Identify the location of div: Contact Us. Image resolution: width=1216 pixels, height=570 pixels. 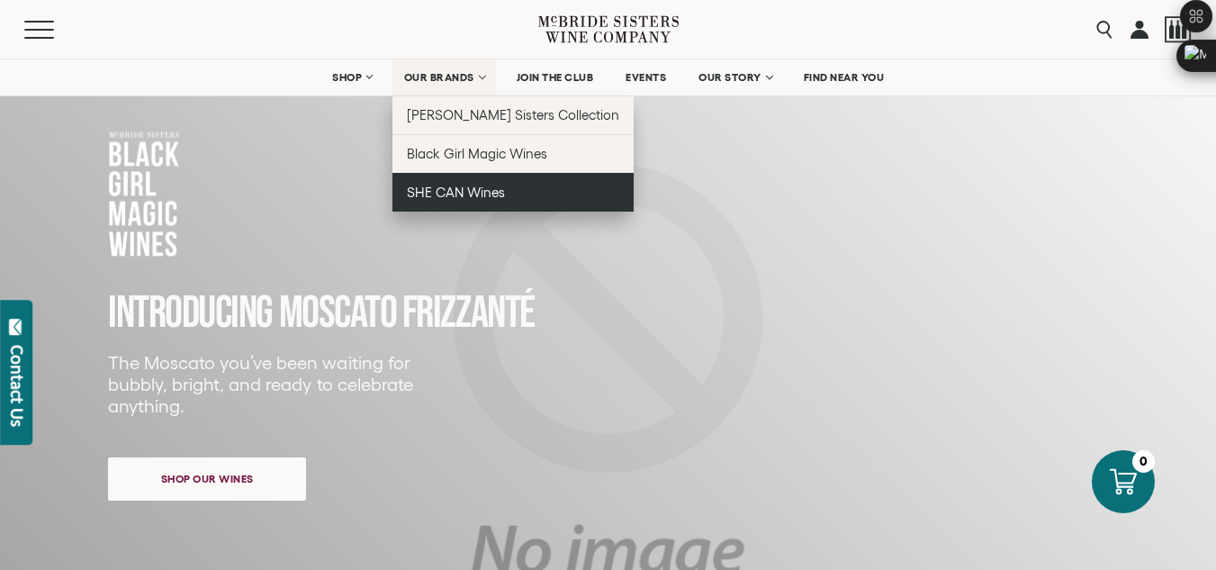
(17, 385).